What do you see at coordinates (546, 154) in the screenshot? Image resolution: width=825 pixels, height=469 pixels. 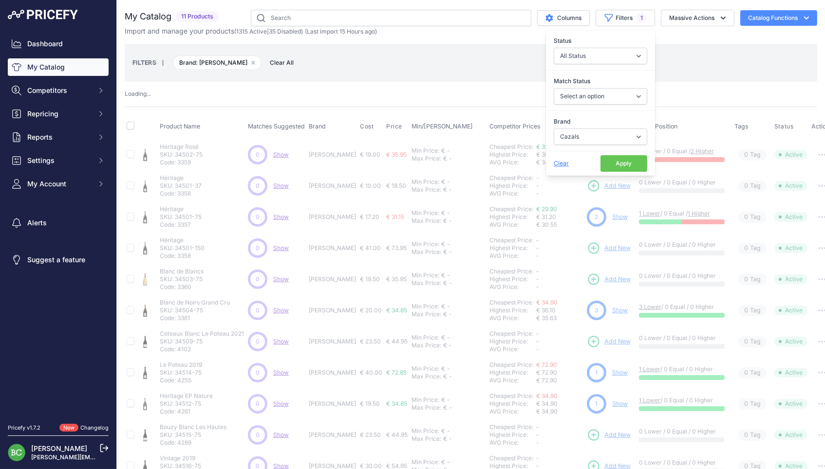 I see `span: € 35.20` at bounding box center [546, 154].